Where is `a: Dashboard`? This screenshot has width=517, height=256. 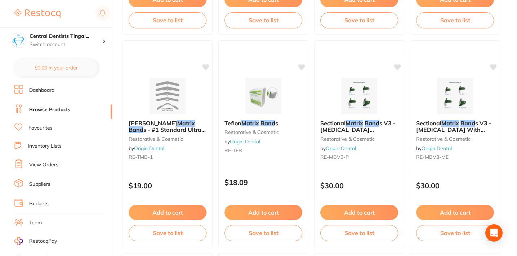
a: Dashboard is located at coordinates (42, 90).